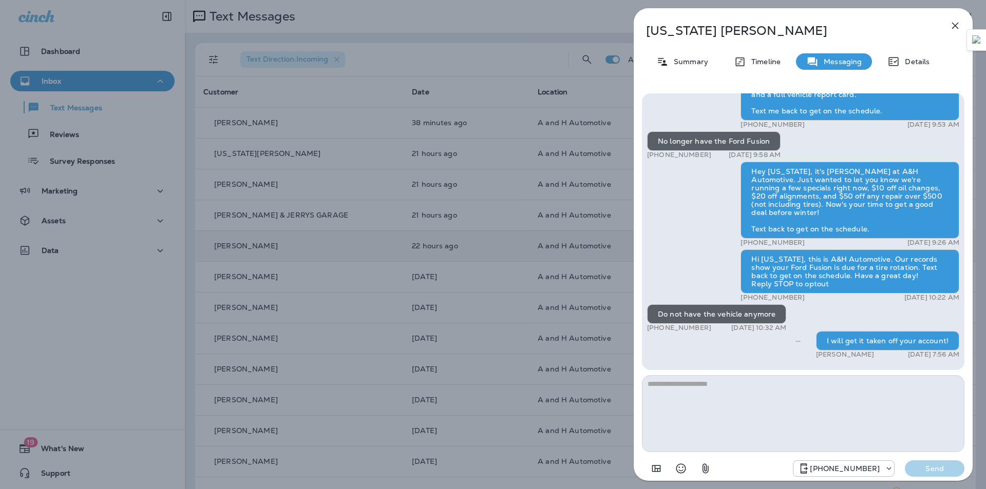  Describe the element at coordinates (763, 62) in the screenshot. I see `p: Timeline` at that location.